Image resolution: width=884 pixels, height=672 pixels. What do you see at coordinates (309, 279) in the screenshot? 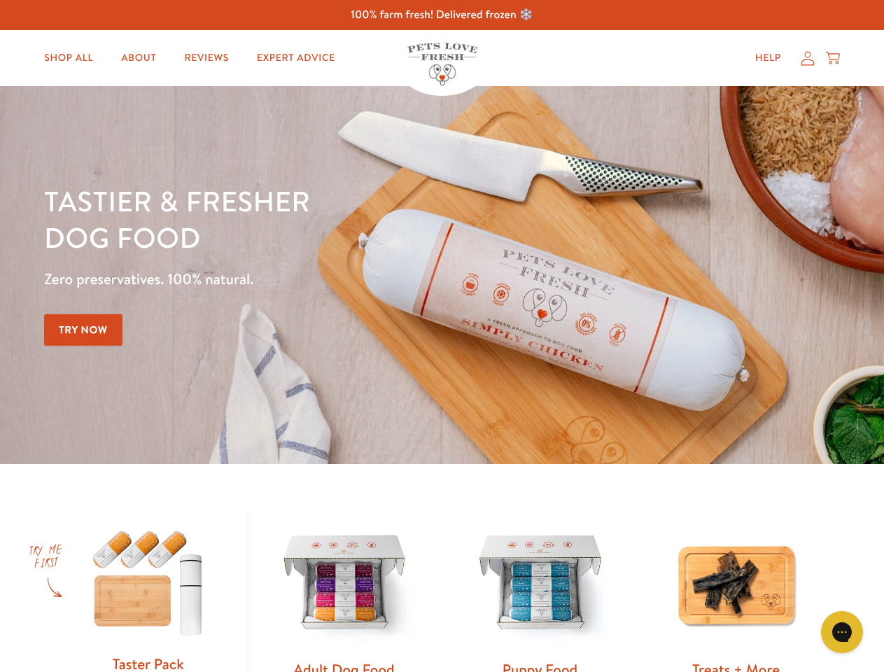
I see `p: Zero preservatives. 100% natural.` at bounding box center [309, 279].